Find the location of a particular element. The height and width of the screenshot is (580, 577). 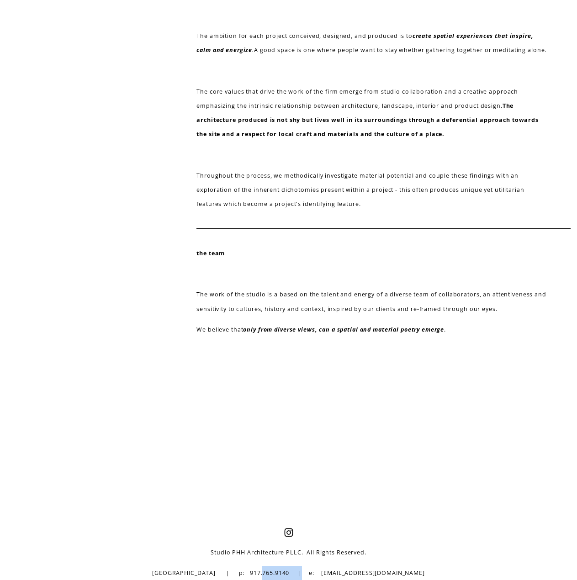

p: The core values that drive the work of the firm emerge from studio collaboration and a creative a... is located at coordinates (371, 113).